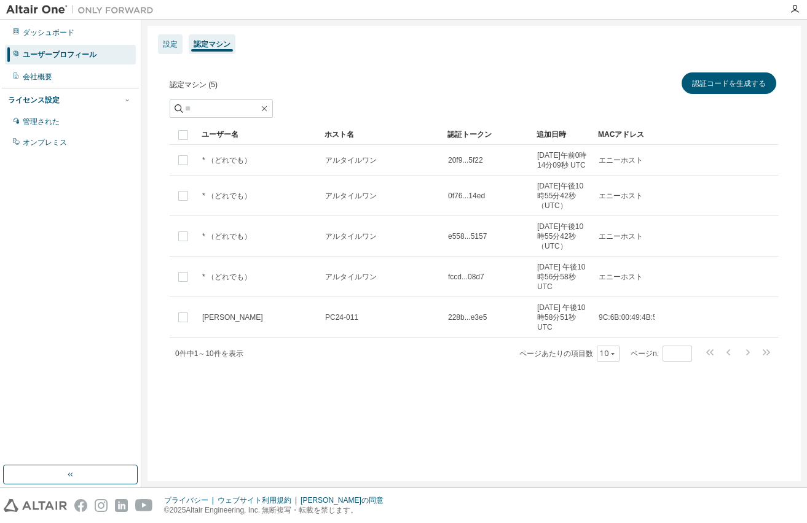  I want to click on img: altair_logo.svg, so click(35, 506).